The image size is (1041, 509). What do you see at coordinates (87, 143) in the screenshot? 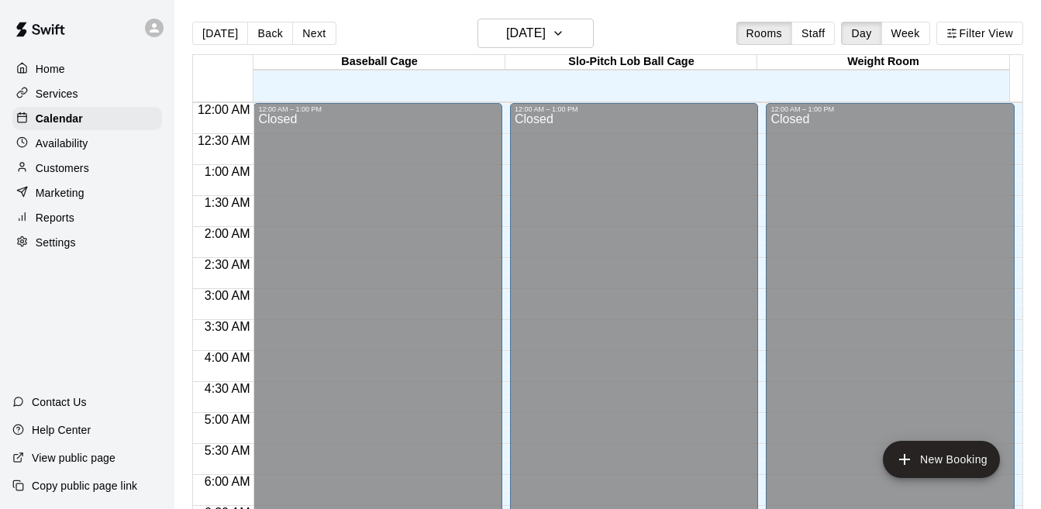
I see `div: Availability` at bounding box center [87, 143].